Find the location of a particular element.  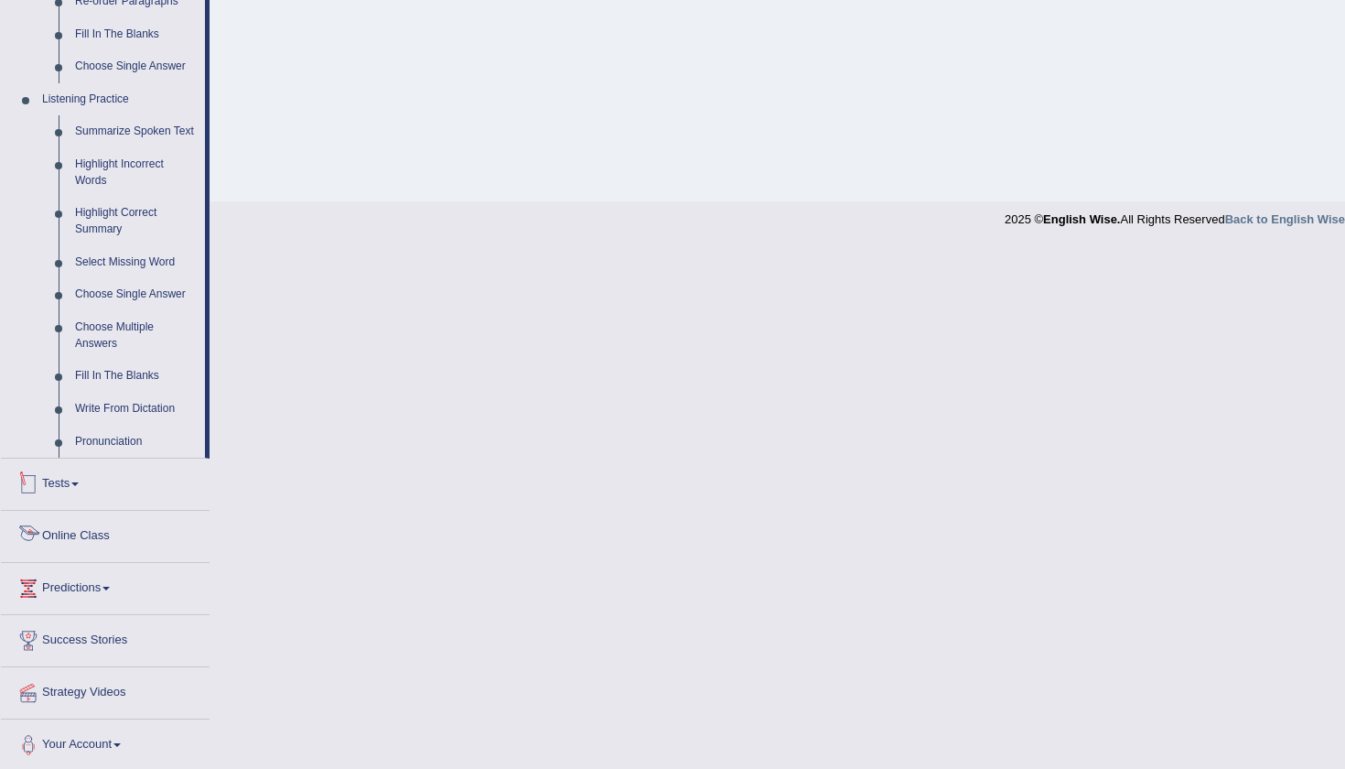

a: Listening Practice is located at coordinates (119, 100).